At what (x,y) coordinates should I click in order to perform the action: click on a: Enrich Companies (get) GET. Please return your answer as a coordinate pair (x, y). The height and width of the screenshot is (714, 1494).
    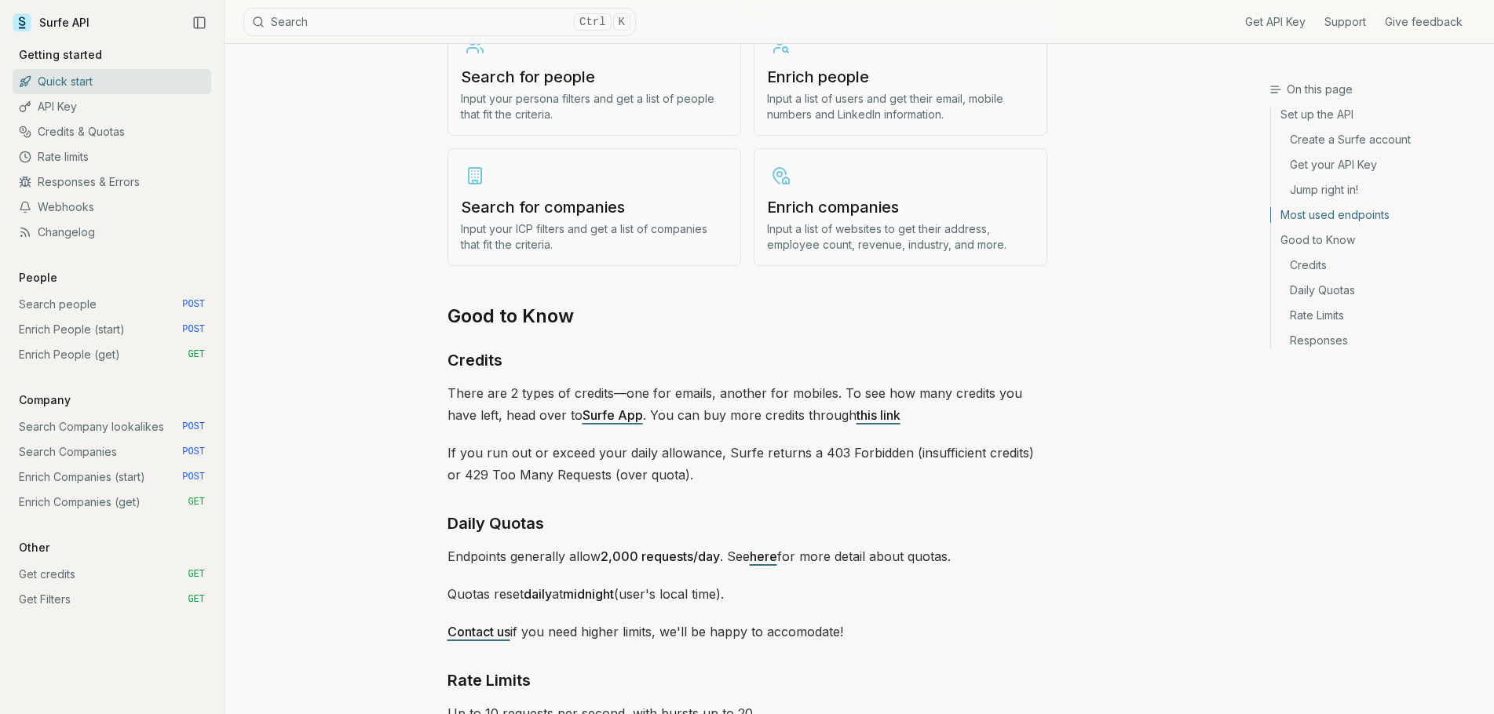
    Looking at the image, I should click on (111, 503).